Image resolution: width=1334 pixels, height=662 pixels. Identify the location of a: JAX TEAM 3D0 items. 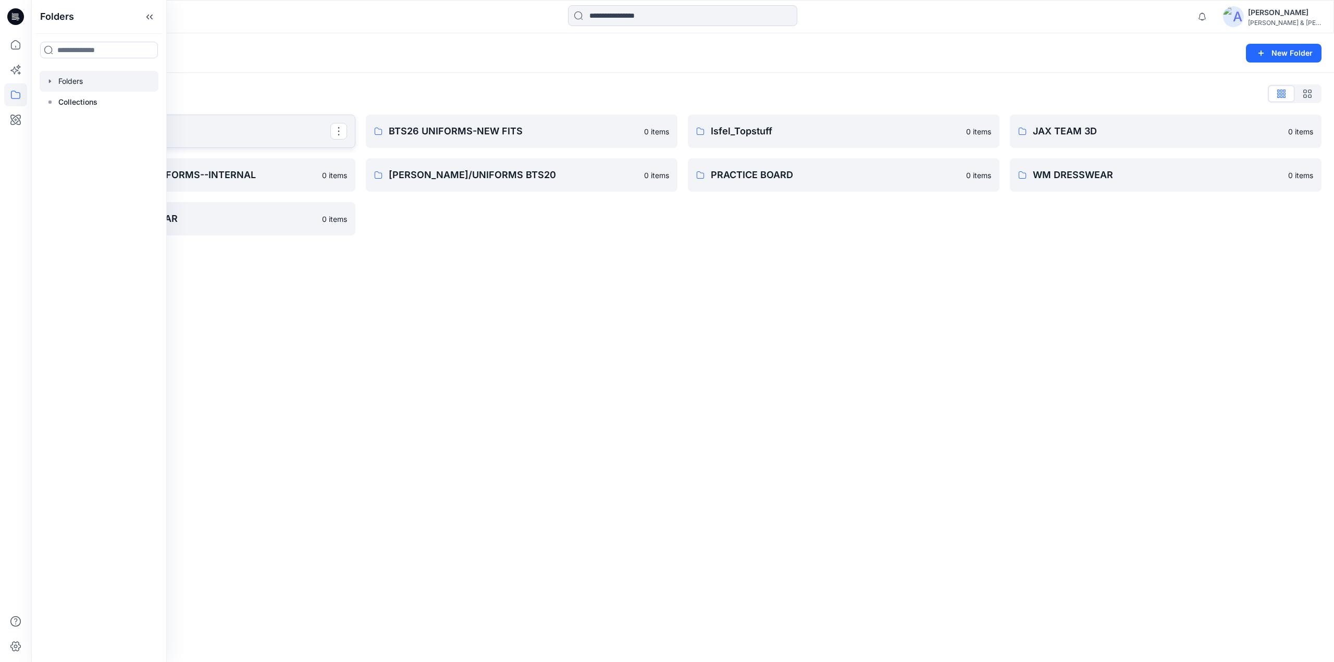
(1166, 131).